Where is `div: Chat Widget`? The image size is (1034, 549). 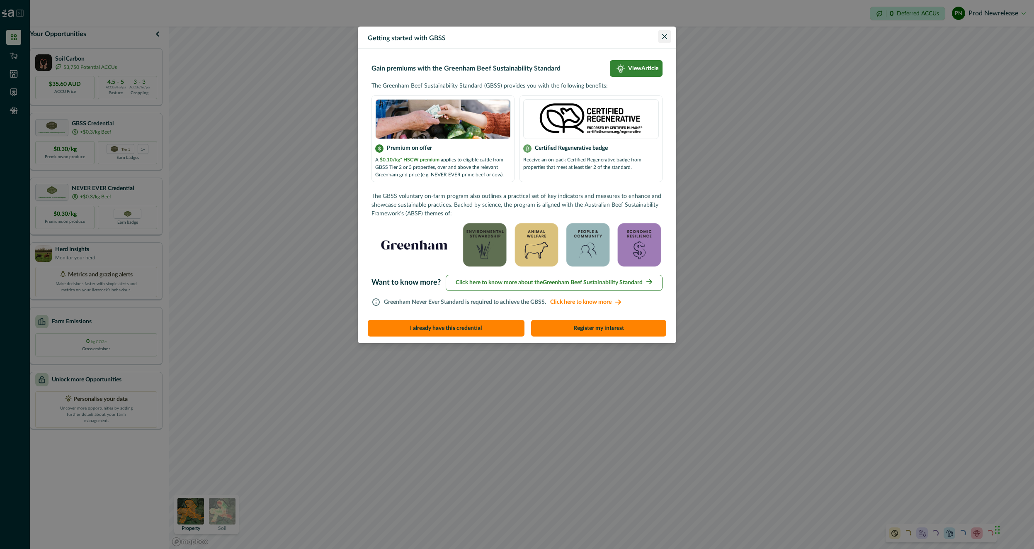 div: Chat Widget is located at coordinates (1013, 529).